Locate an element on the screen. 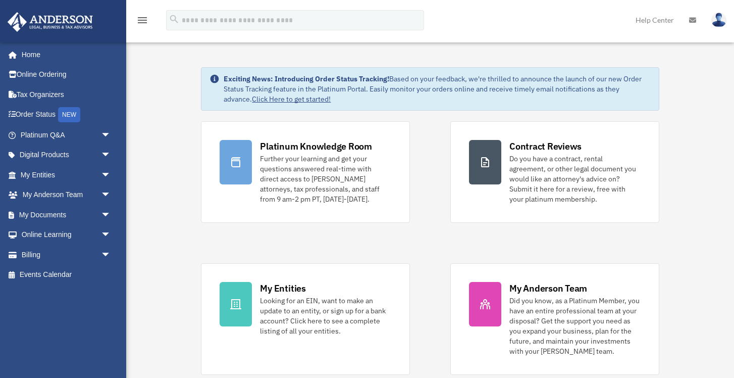 Image resolution: width=734 pixels, height=378 pixels. a: My Entitiesarrow_drop_down is located at coordinates (67, 175).